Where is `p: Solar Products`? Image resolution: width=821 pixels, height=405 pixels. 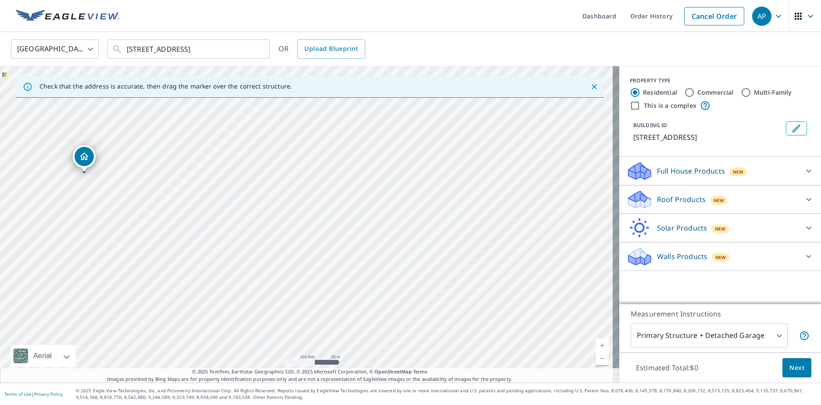 p: Solar Products is located at coordinates (682, 228).